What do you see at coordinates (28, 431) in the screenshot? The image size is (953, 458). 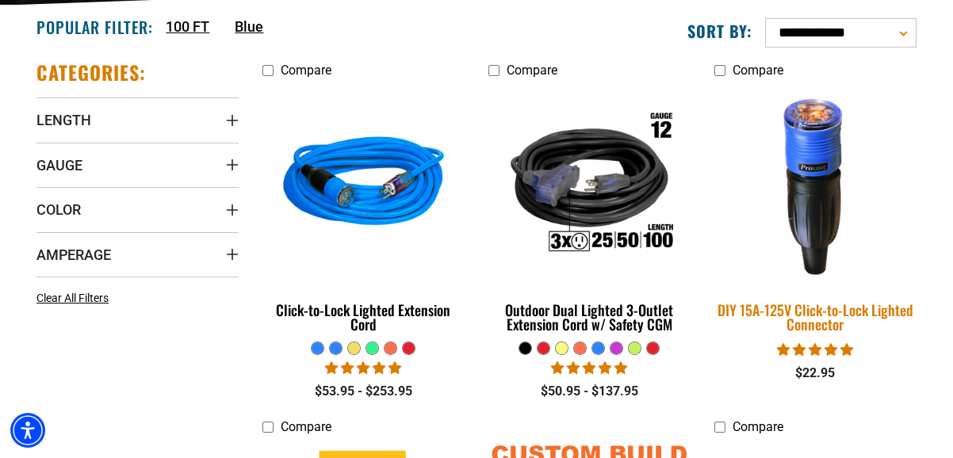 I see `div: Accessibility Menu` at bounding box center [28, 431].